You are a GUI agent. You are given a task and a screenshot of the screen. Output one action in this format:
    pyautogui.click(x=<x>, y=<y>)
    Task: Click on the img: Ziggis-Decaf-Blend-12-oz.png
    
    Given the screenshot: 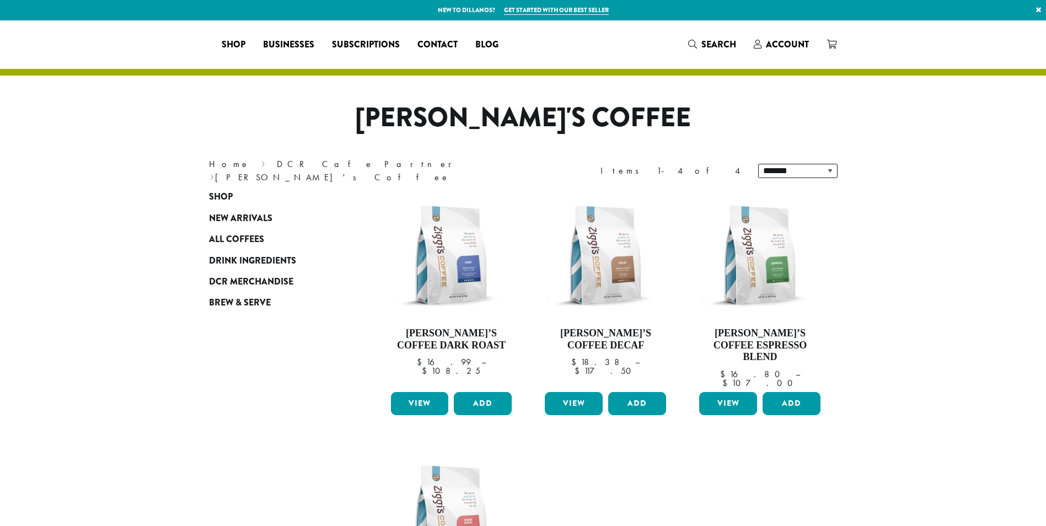 What is the action you would take?
    pyautogui.click(x=606, y=255)
    